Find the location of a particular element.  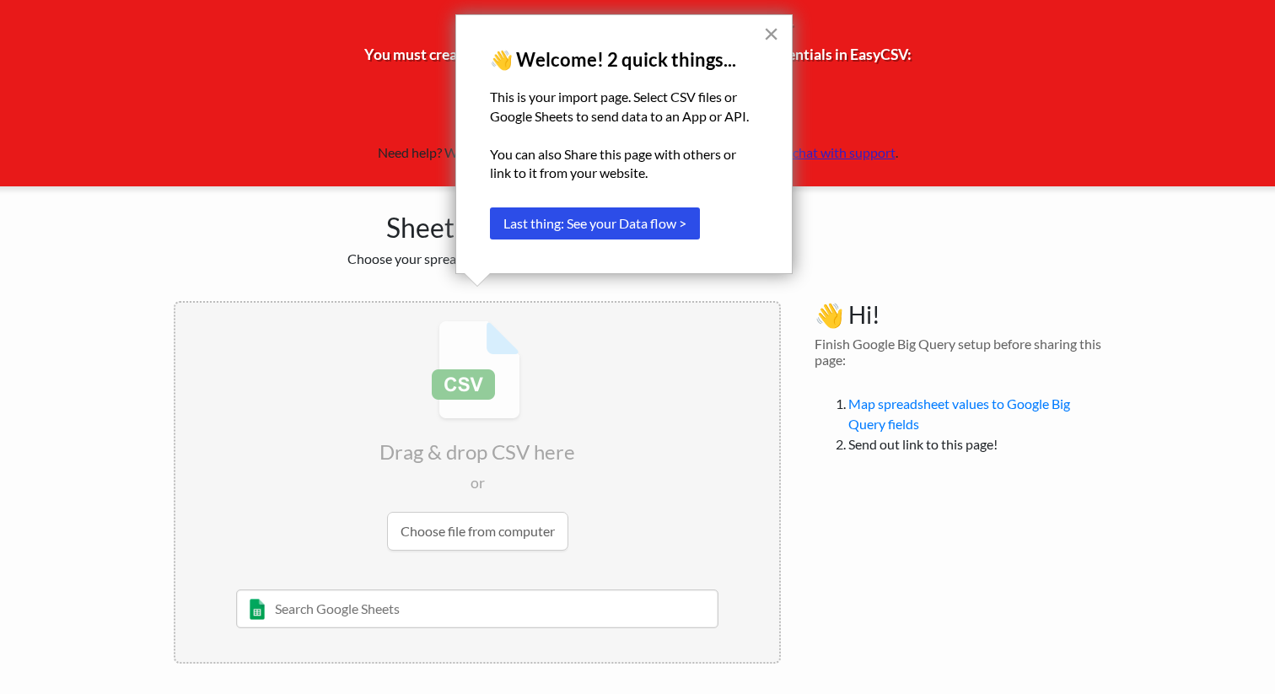

p: This is your import page. Select CSV files or Google Sheets to send data to an App or API. is located at coordinates (624, 106).